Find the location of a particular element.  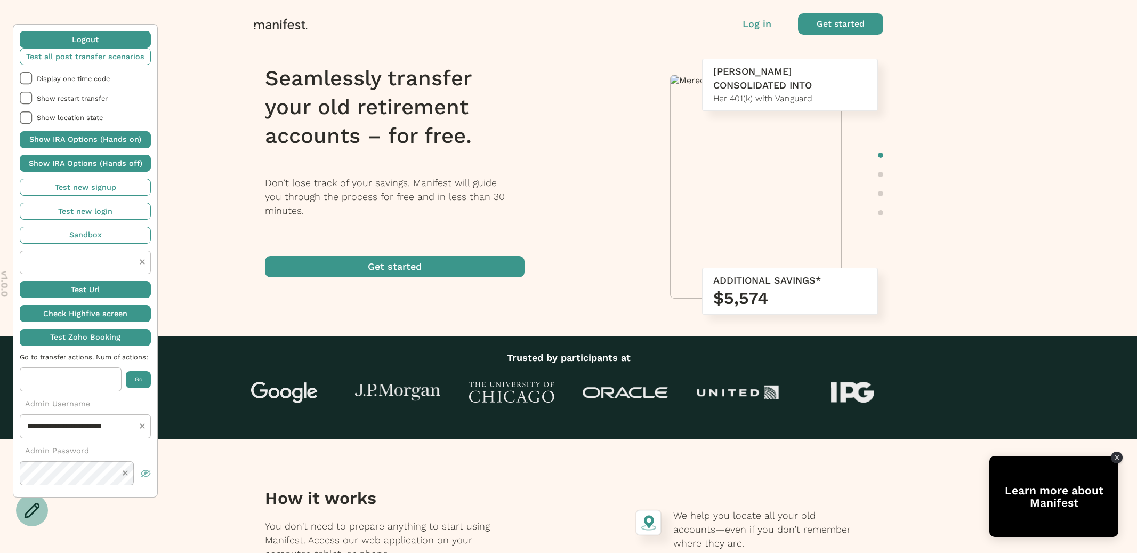

div: Open Tolstoy is located at coordinates (1054, 496).